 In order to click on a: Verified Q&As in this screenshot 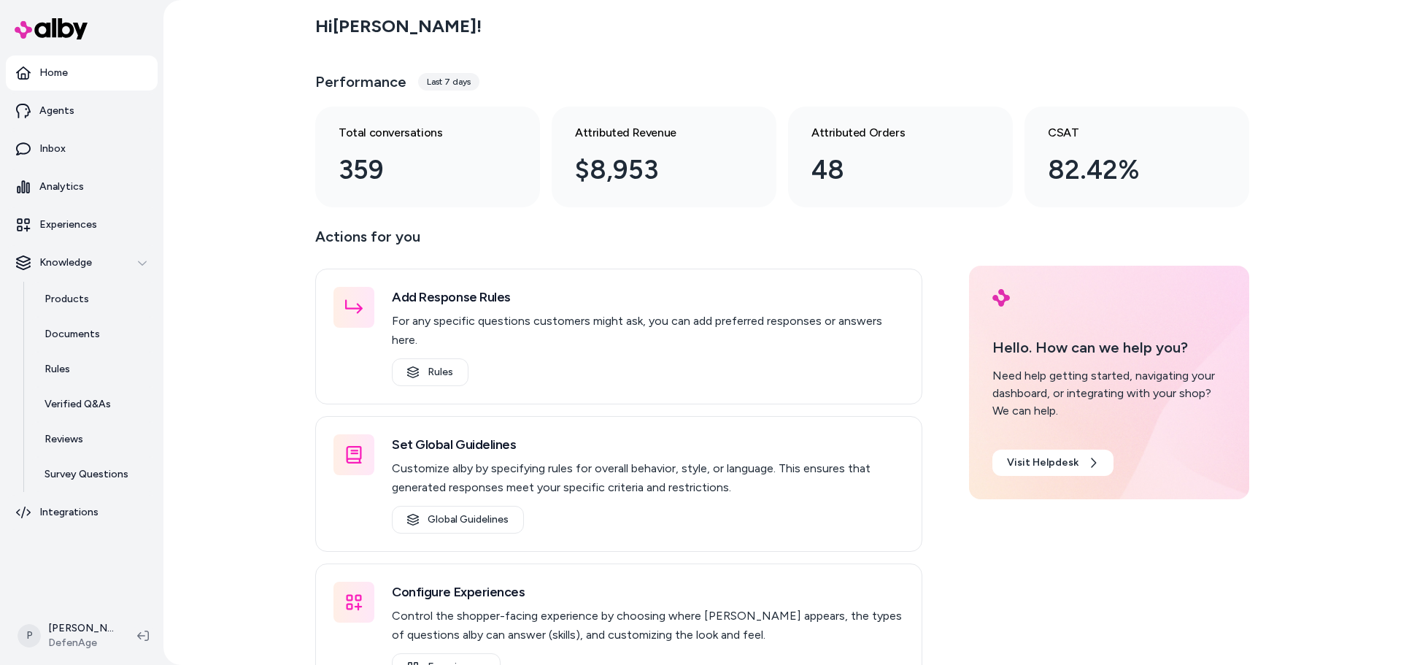, I will do `click(93, 404)`.